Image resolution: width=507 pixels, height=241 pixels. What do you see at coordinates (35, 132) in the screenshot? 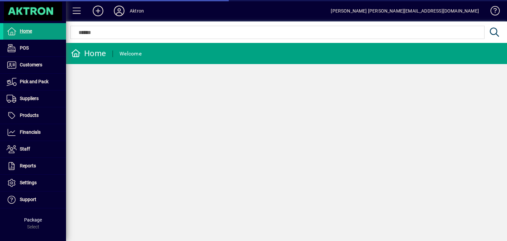
I see `a: Financials` at bounding box center [35, 132].